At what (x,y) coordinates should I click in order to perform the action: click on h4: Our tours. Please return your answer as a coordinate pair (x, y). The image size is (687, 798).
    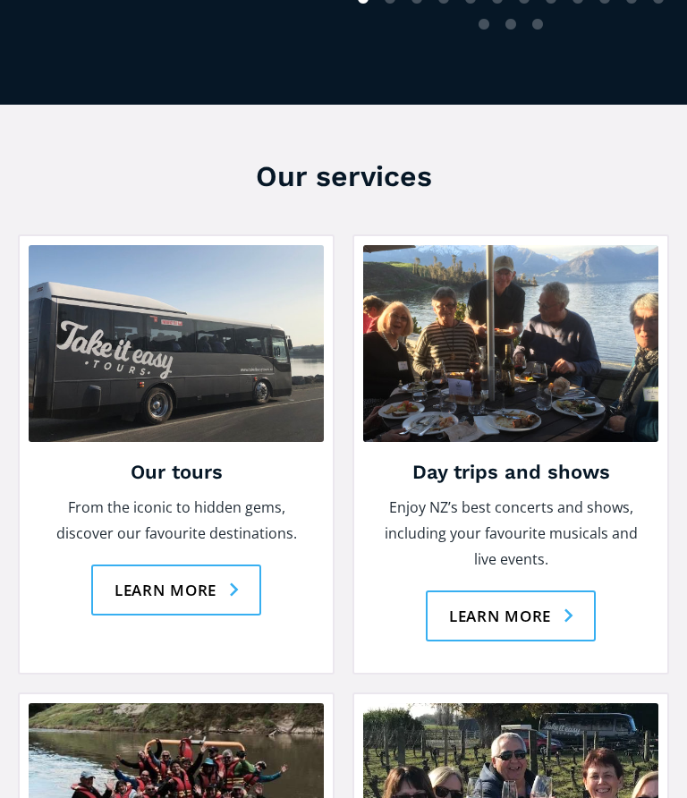
    Looking at the image, I should click on (176, 472).